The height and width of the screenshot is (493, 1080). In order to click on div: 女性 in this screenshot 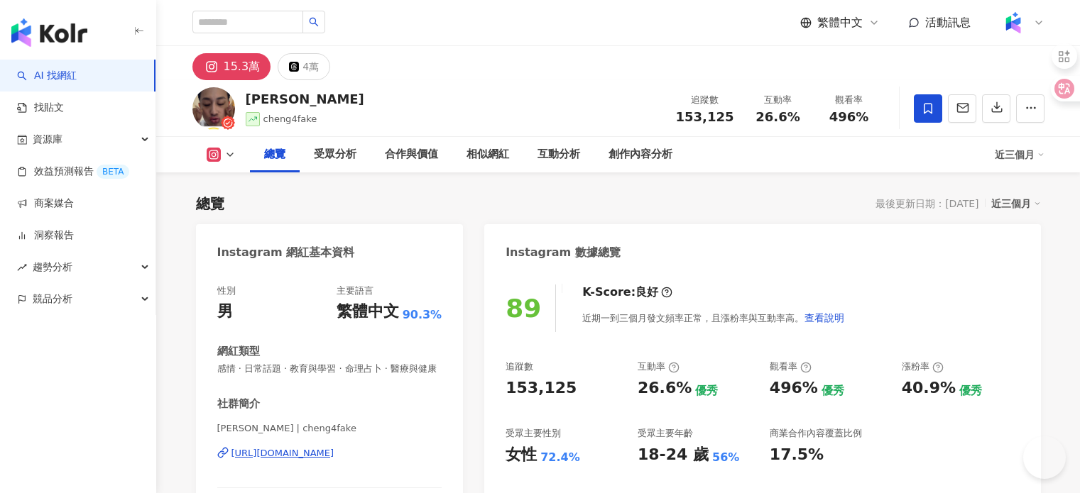, I will do `click(521, 455)`.